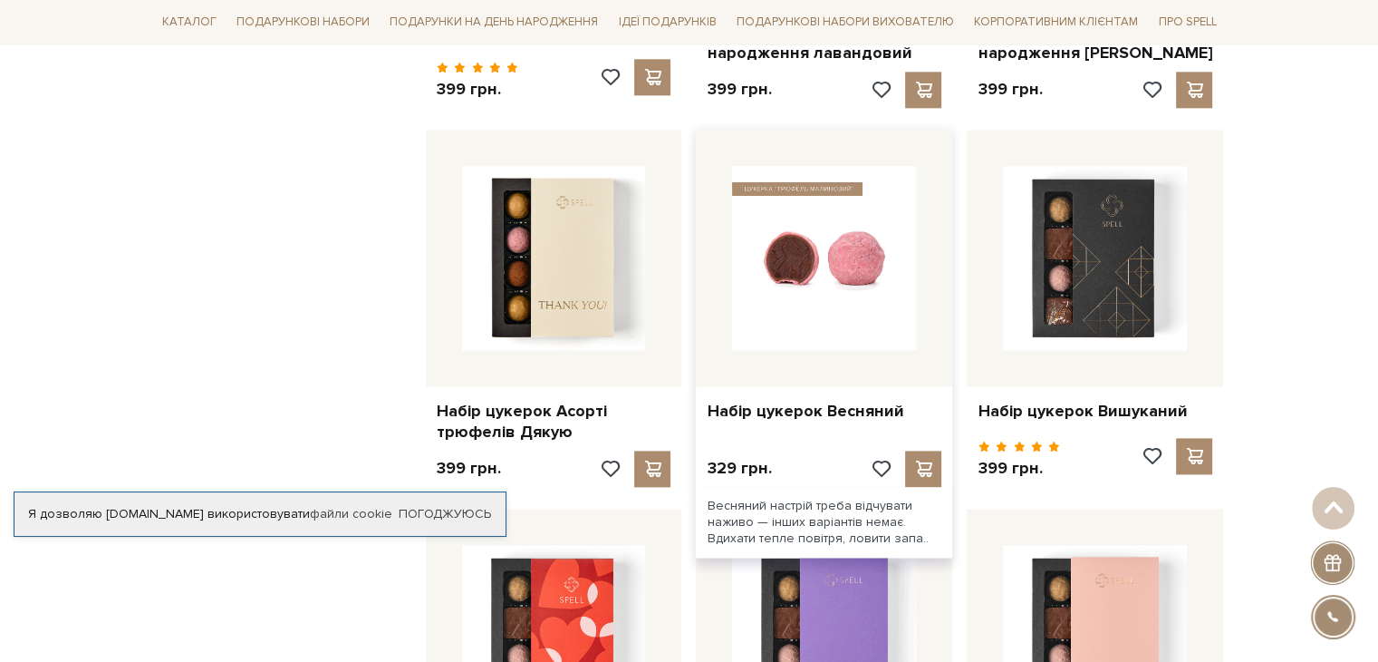 The height and width of the screenshot is (662, 1378). Describe the element at coordinates (1187, 23) in the screenshot. I see `a: Про Spell` at that location.